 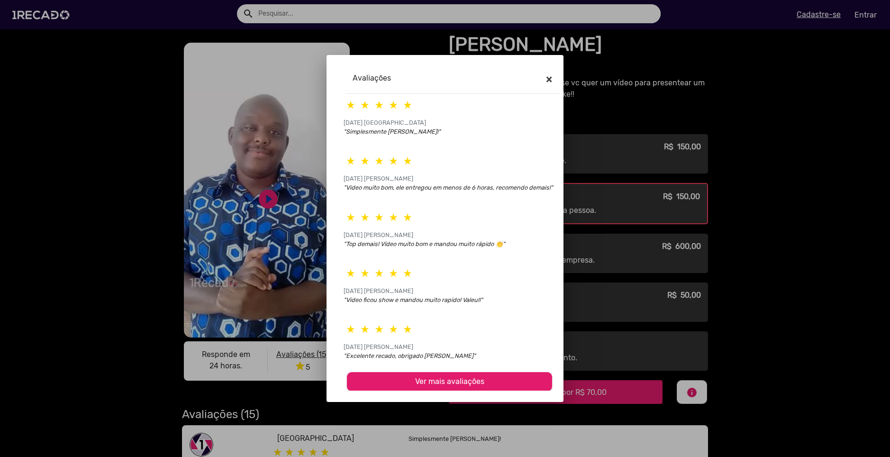 What do you see at coordinates (424, 244) in the screenshot?
I see `i: "Top demais! Vídeo muito bom e mandou muito rápido 👏"` at bounding box center [424, 244].